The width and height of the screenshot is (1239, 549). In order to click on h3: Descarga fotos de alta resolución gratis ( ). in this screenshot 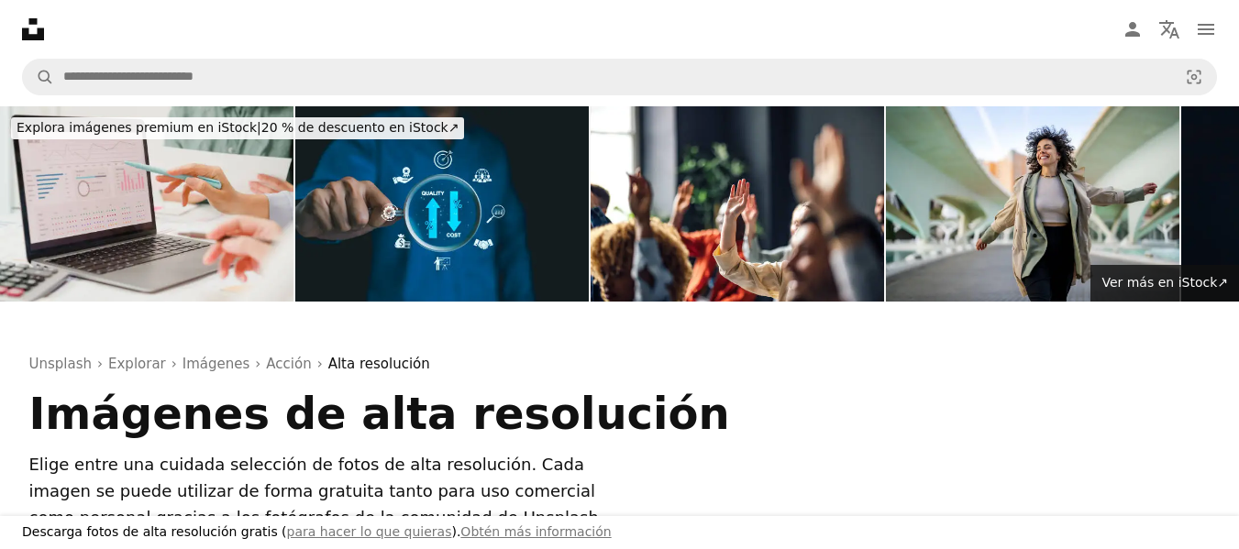, I will do `click(316, 533)`.